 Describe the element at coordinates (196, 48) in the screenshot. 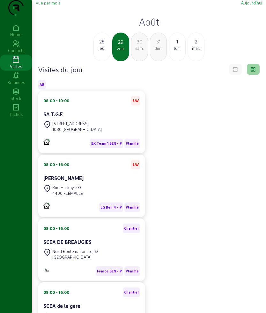

I see `div: mar.` at that location.